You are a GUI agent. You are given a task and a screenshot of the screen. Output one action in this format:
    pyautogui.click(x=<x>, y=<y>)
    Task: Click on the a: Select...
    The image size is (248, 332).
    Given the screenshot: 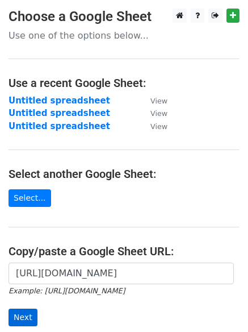 What is the action you would take?
    pyautogui.click(x=30, y=198)
    